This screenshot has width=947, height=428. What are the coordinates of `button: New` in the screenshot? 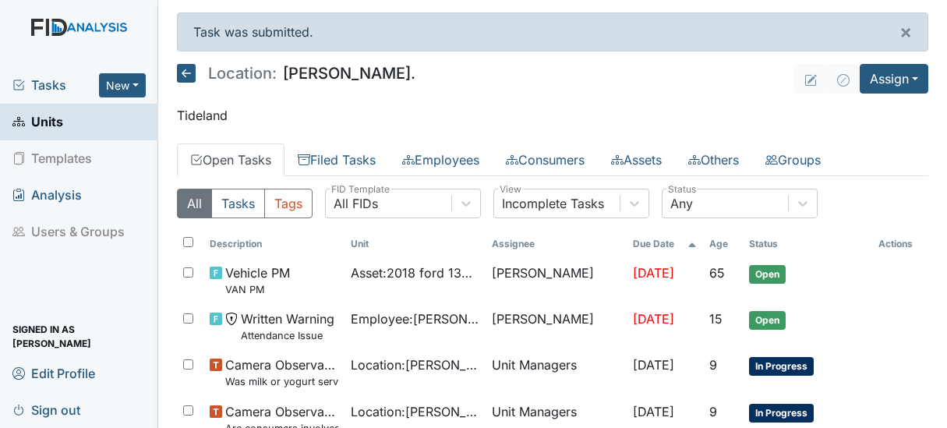 It's located at (122, 85).